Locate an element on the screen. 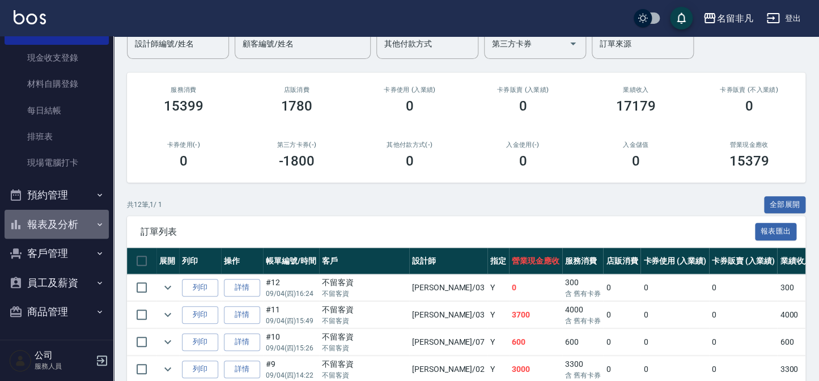  button: 預約管理 is located at coordinates (57, 195).